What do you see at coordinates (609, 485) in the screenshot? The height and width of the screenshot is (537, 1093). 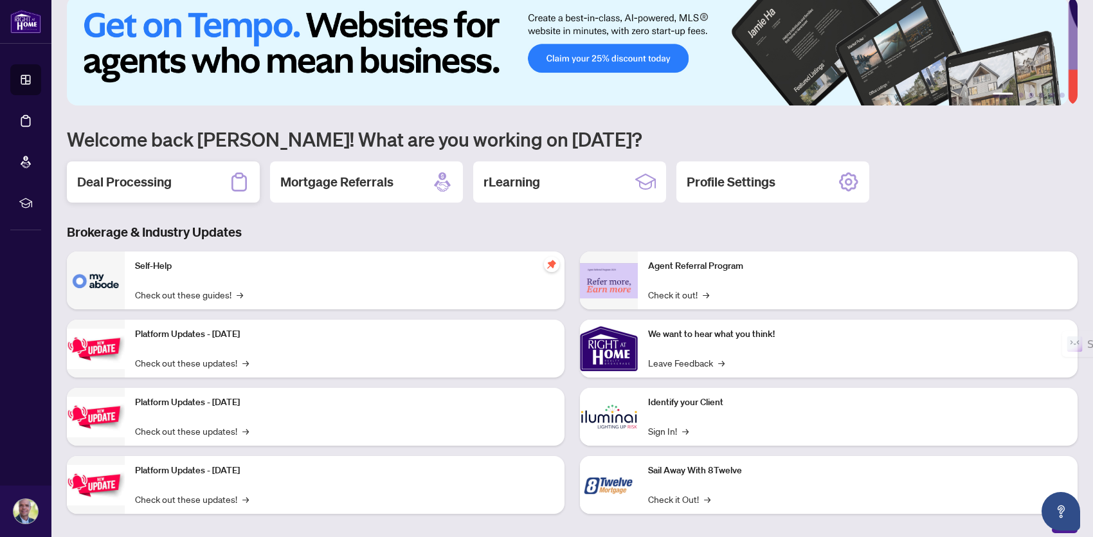 I see `img: Sail Away With 8Twelve` at bounding box center [609, 485].